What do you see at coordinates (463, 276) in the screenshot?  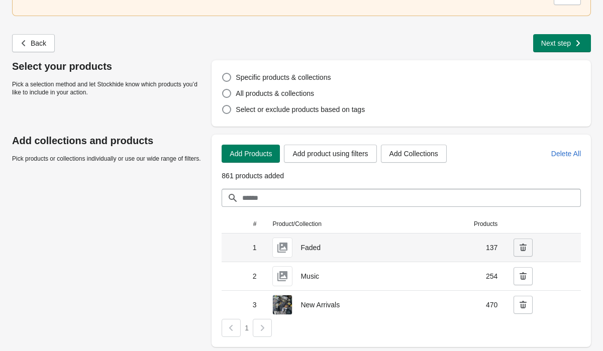 I see `td: 254` at bounding box center [463, 276].